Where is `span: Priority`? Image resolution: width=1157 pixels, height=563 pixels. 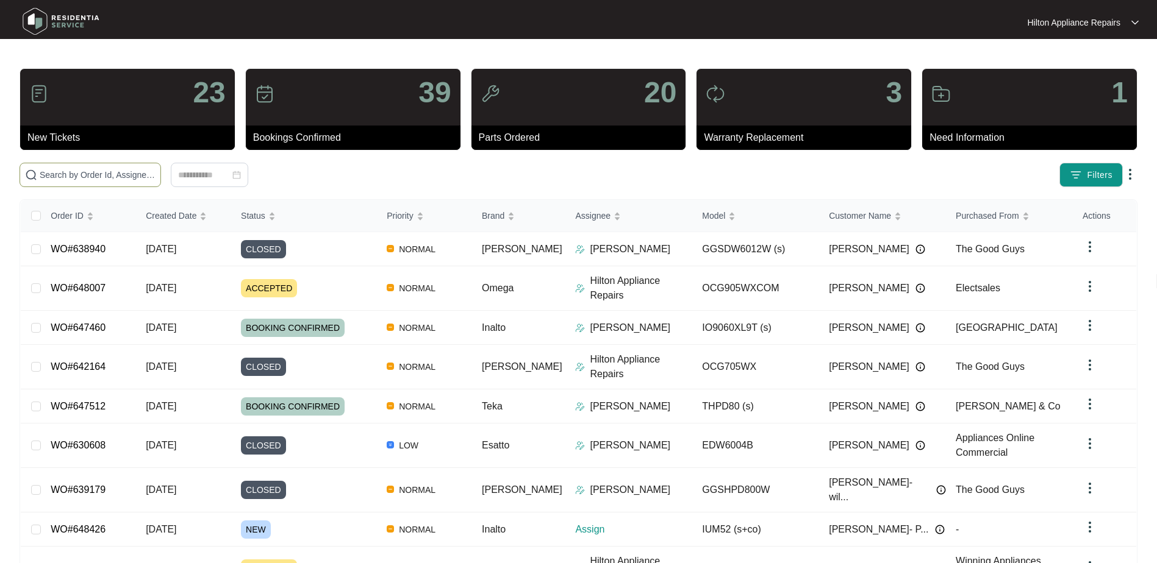 span: Priority is located at coordinates (400, 216).